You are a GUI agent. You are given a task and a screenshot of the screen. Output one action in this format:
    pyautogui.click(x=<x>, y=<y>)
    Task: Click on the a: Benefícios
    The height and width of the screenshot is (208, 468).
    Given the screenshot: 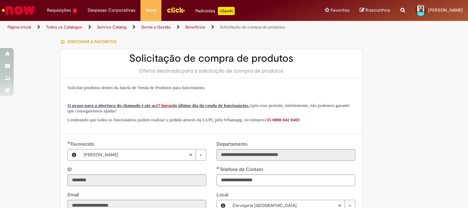 What is the action you would take?
    pyautogui.click(x=195, y=27)
    